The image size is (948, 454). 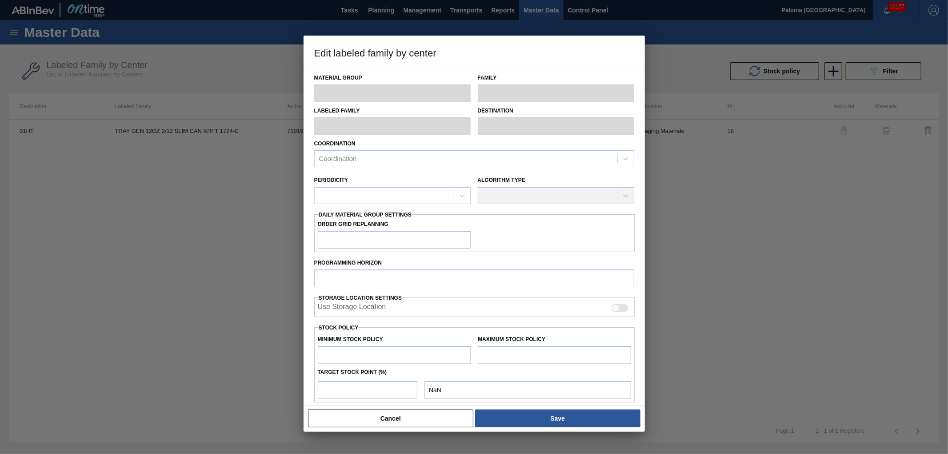 I want to click on label: Algorithm Type, so click(x=501, y=180).